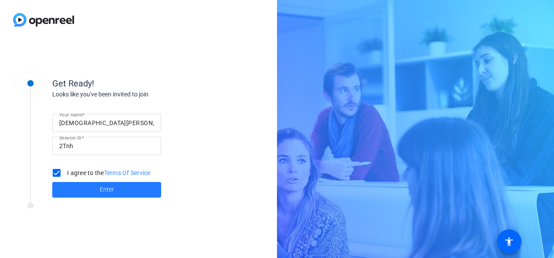 The width and height of the screenshot is (554, 258). What do you see at coordinates (108, 173) in the screenshot?
I see `label: I agree to the` at bounding box center [108, 173].